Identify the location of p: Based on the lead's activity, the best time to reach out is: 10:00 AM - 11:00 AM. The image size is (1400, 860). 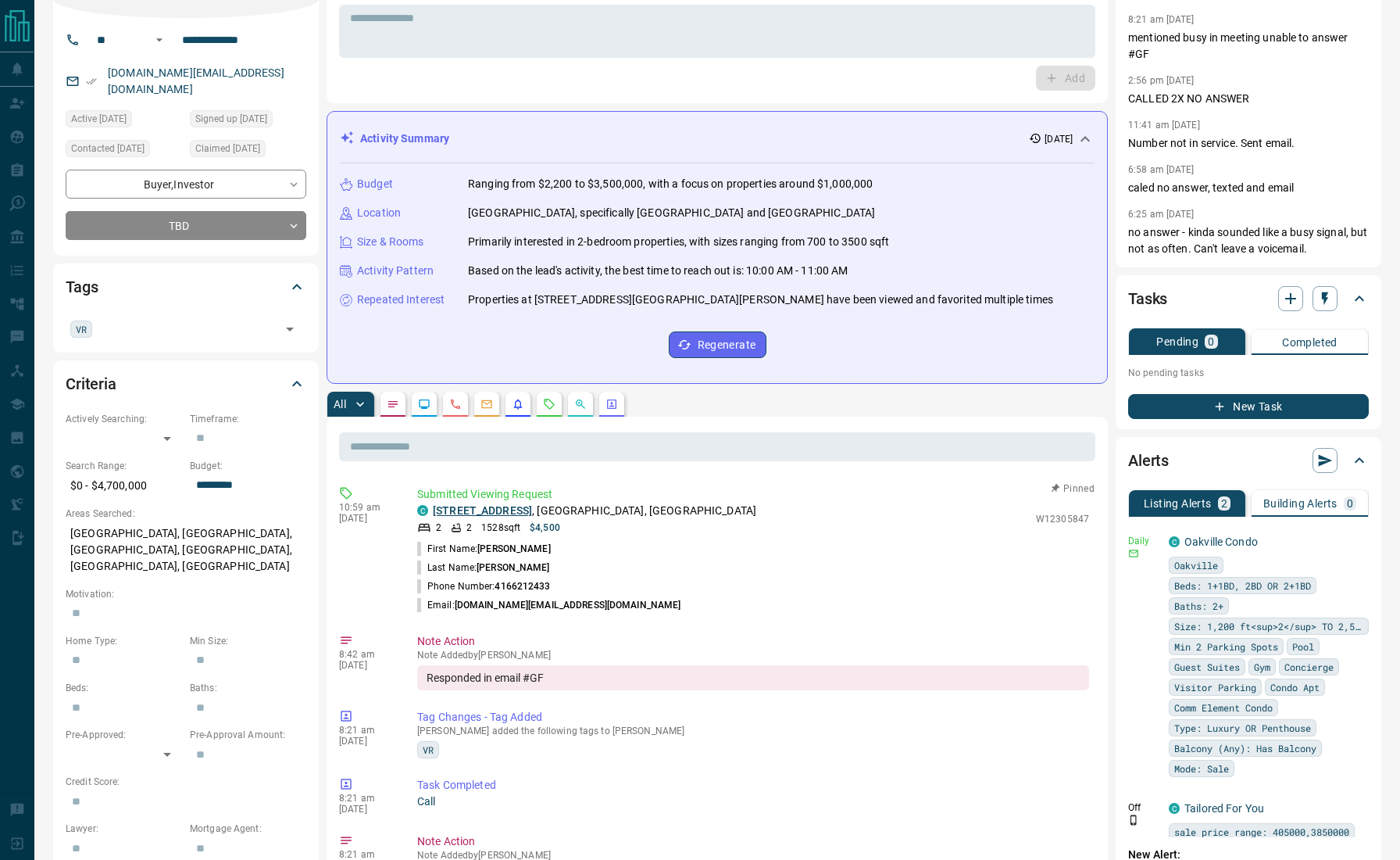
(658, 271).